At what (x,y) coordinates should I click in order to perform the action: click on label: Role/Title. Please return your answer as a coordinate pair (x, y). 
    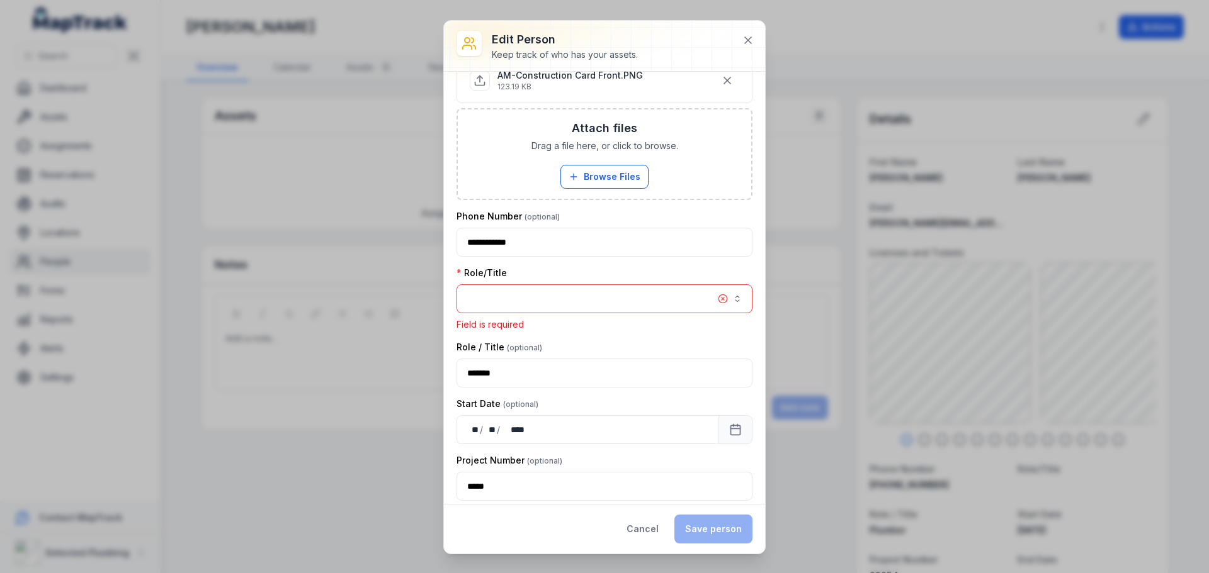
    Looking at the image, I should click on (482, 273).